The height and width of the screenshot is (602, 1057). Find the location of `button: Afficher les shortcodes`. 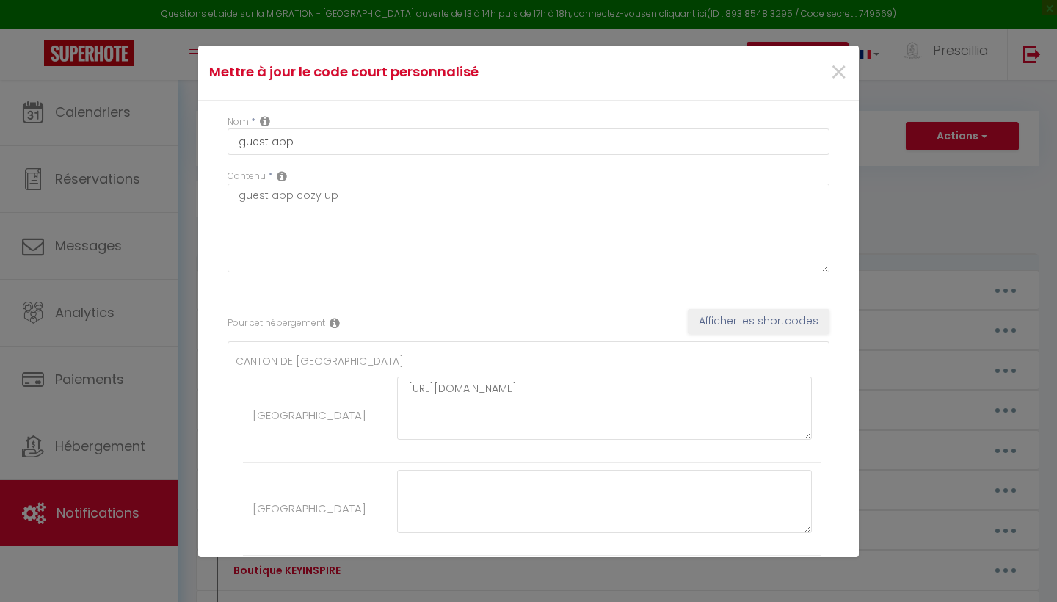

button: Afficher les shortcodes is located at coordinates (759, 322).